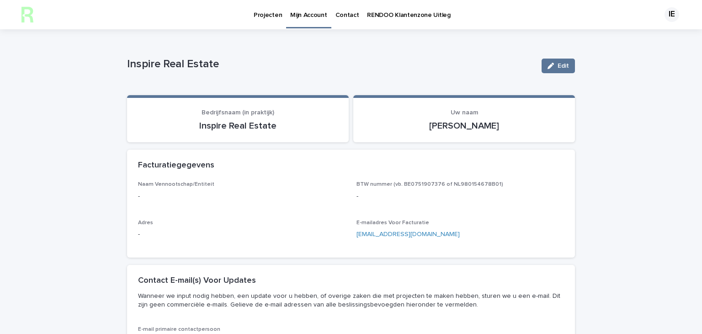 This screenshot has width=702, height=334. I want to click on span: Naam Vennootschap/Entiteit, so click(176, 184).